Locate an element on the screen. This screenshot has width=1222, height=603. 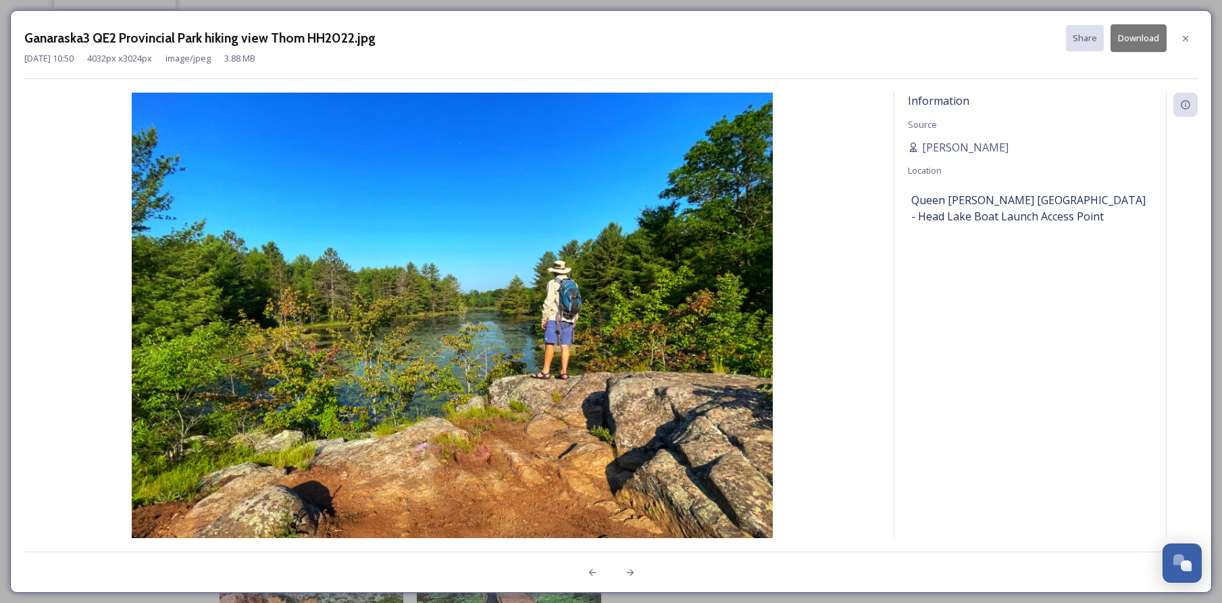
button: Download is located at coordinates (1138, 38).